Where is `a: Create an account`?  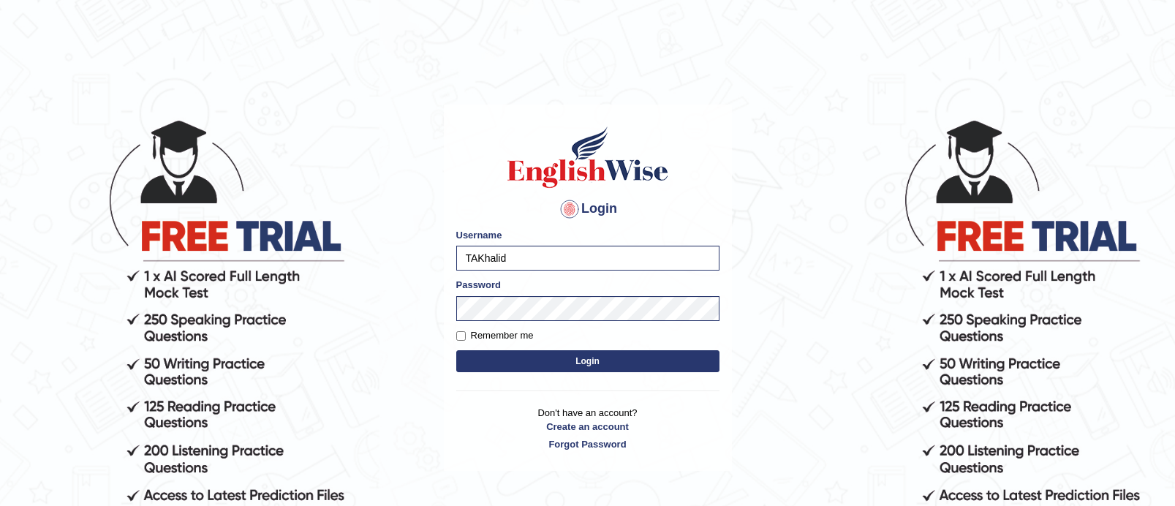
a: Create an account is located at coordinates (588, 426).